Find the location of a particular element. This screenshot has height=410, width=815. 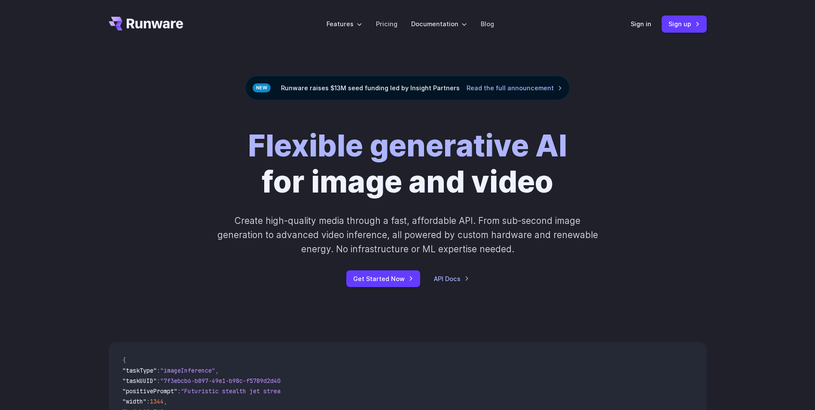

span: "taskUUID" is located at coordinates (140, 381).